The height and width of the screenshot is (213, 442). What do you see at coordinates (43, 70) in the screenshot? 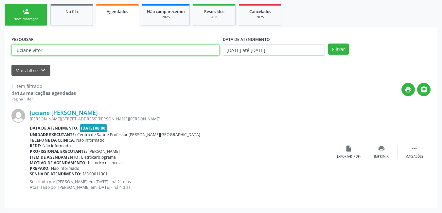
I see `i: keyboard_arrow_down` at bounding box center [43, 70].